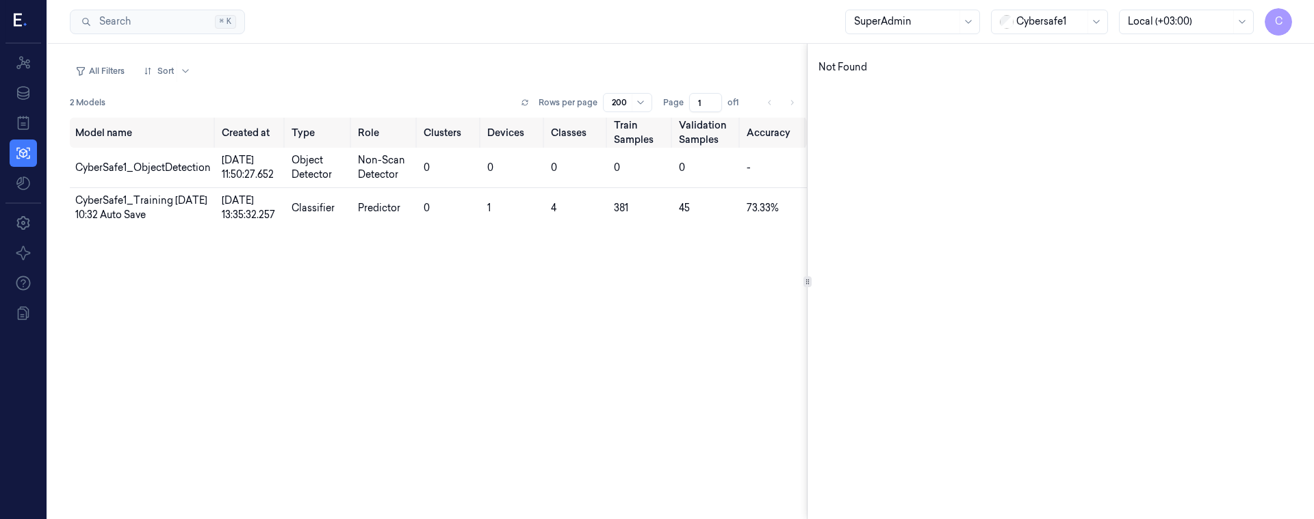 This screenshot has height=519, width=1314. I want to click on th: Role, so click(385, 133).